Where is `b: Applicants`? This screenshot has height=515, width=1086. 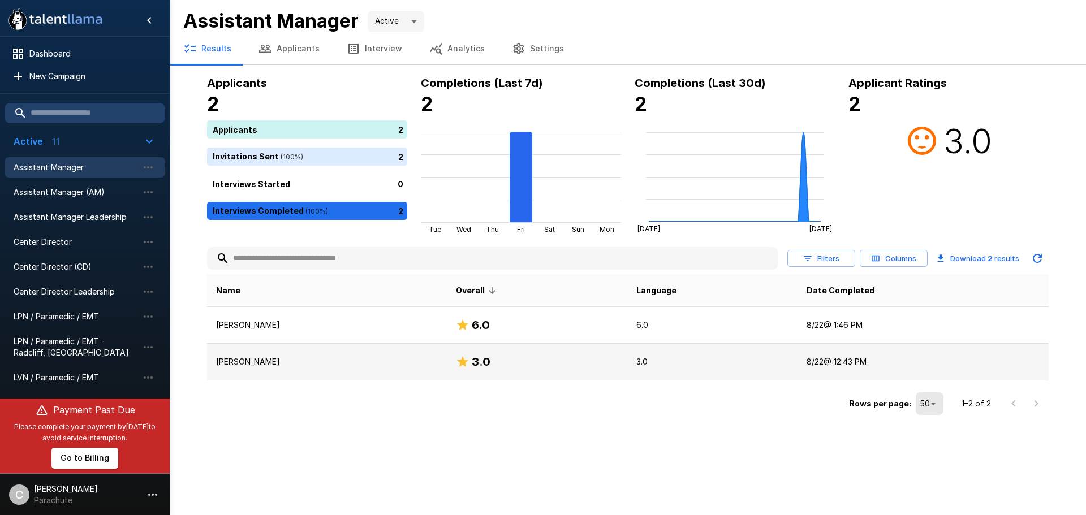
b: Applicants is located at coordinates (237, 83).